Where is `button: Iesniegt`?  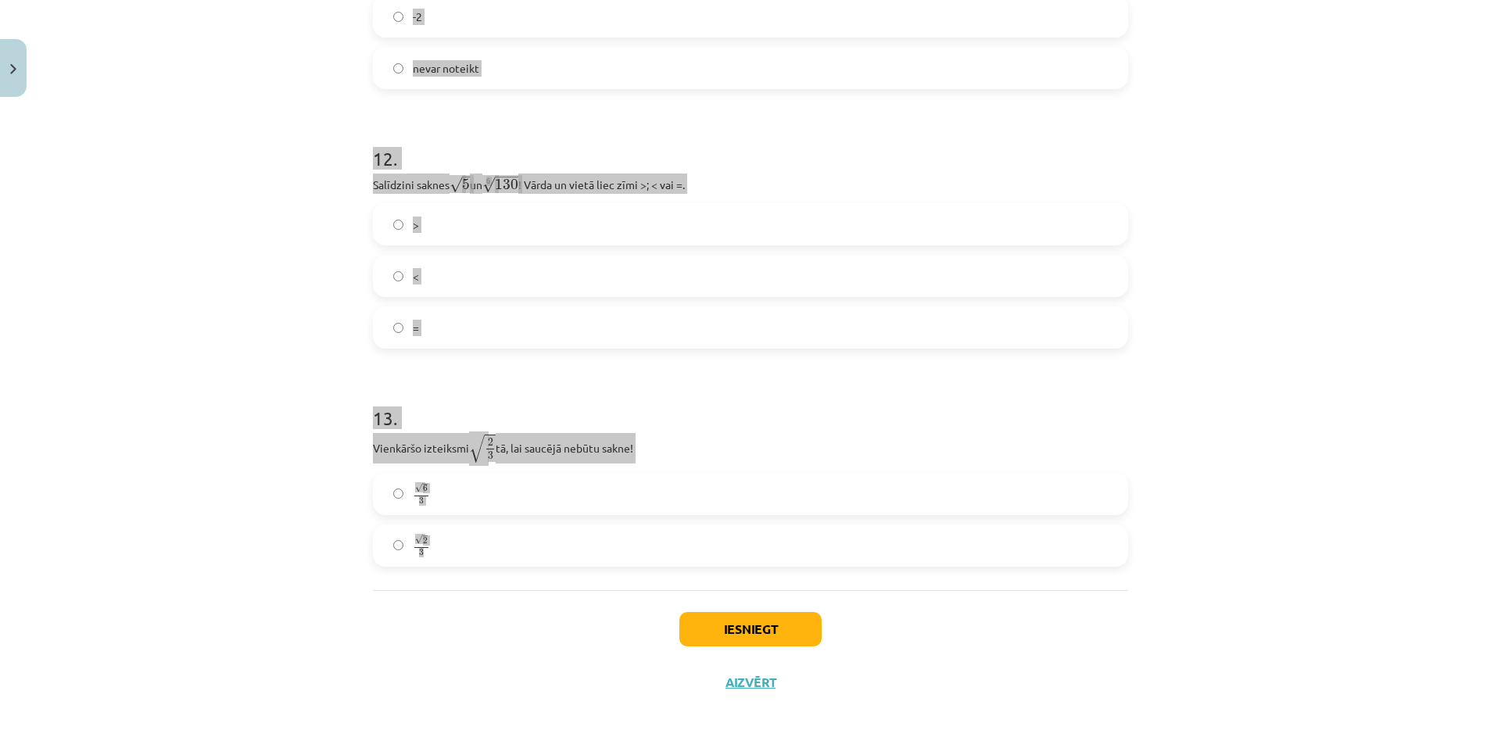
button: Iesniegt is located at coordinates (750, 629).